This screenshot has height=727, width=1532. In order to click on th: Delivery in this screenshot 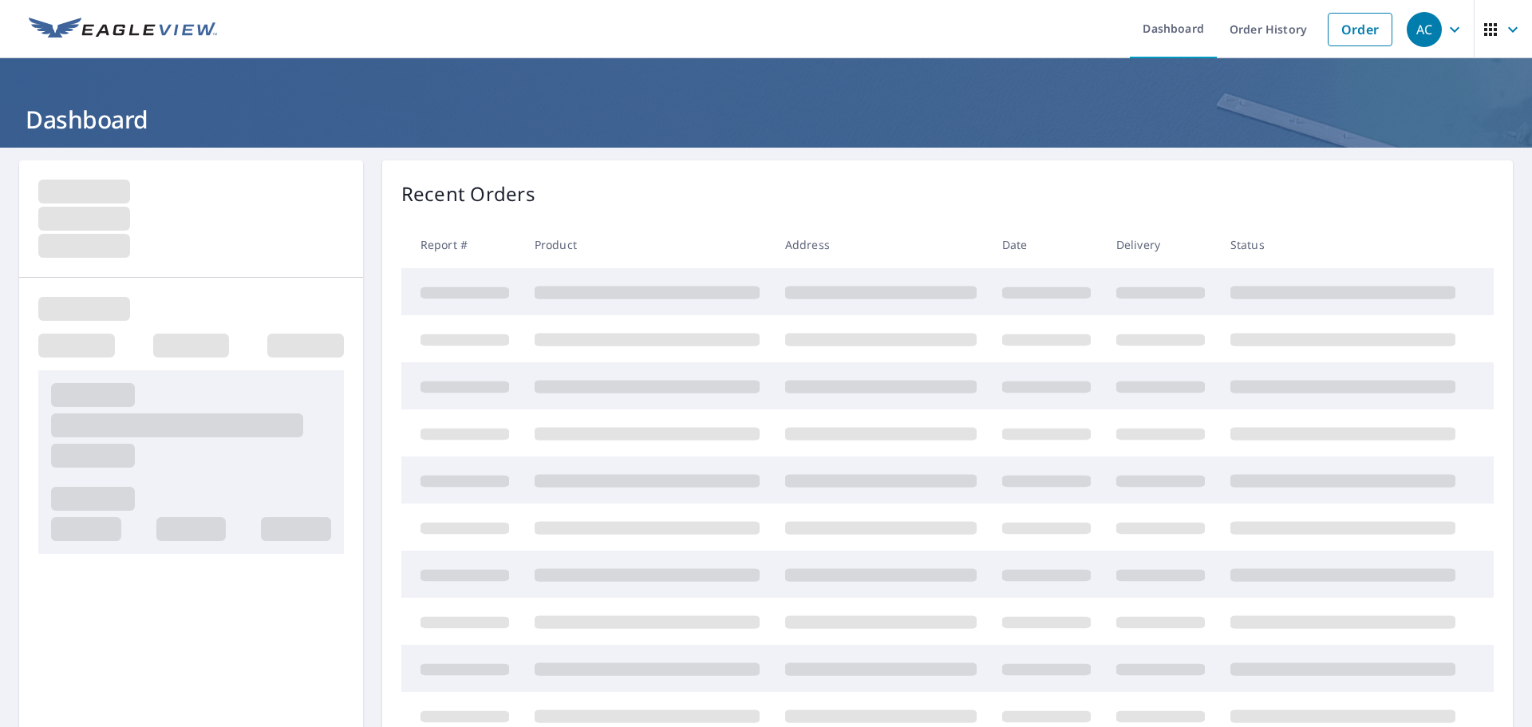, I will do `click(1160, 244)`.